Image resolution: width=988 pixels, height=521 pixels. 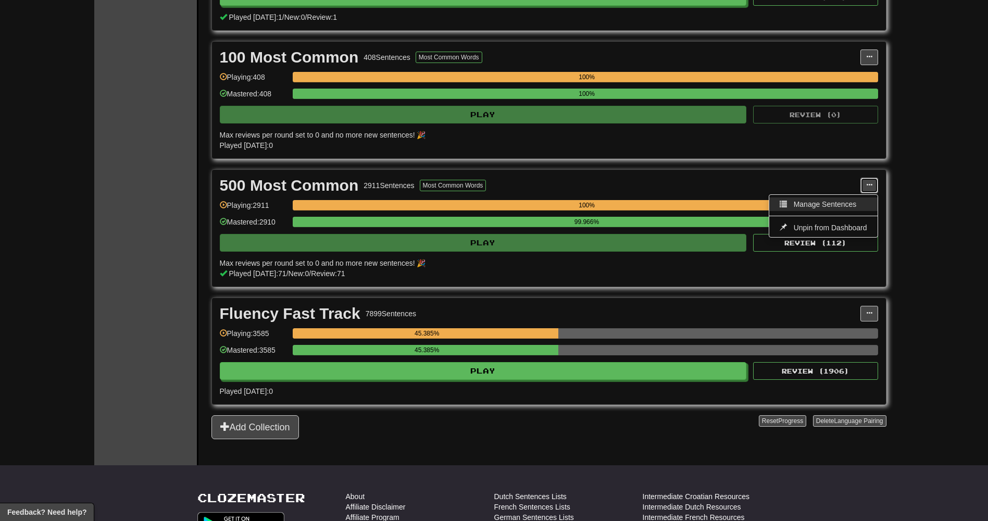 I want to click on a: Manage Sentences, so click(x=823, y=204).